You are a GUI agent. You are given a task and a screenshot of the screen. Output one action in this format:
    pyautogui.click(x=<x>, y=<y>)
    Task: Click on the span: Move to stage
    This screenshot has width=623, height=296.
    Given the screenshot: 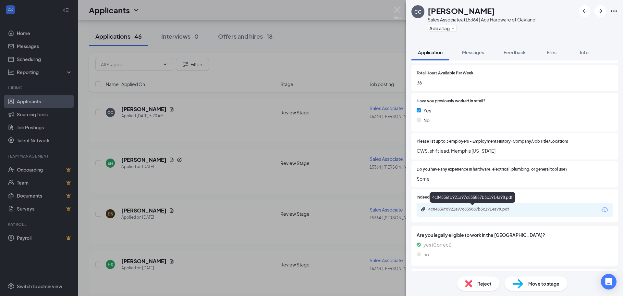 What is the action you would take?
    pyautogui.click(x=544, y=283)
    